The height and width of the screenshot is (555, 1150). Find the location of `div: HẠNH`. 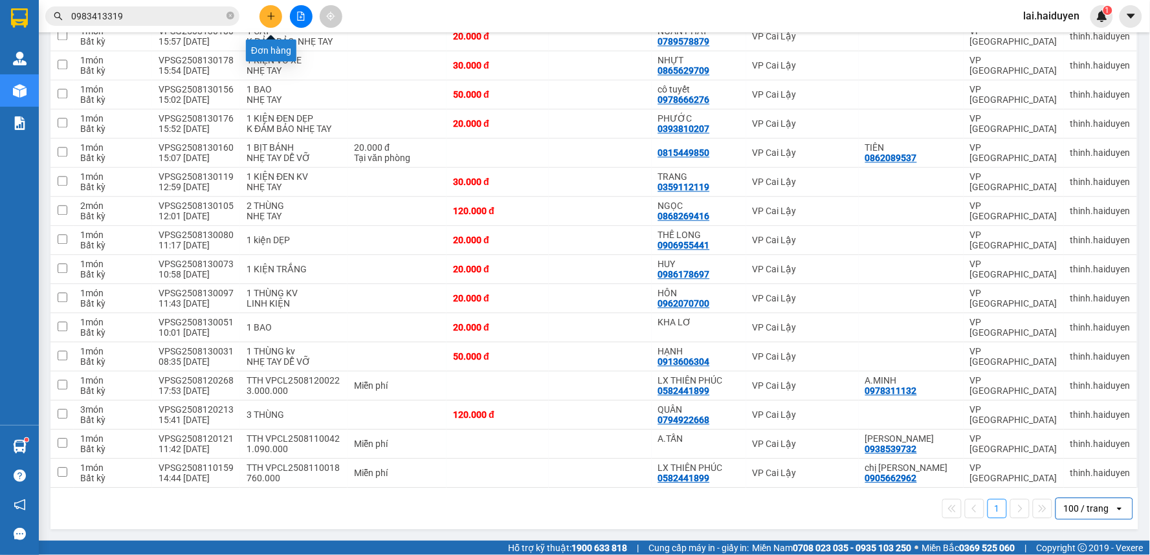

div: HẠNH is located at coordinates (699, 352).